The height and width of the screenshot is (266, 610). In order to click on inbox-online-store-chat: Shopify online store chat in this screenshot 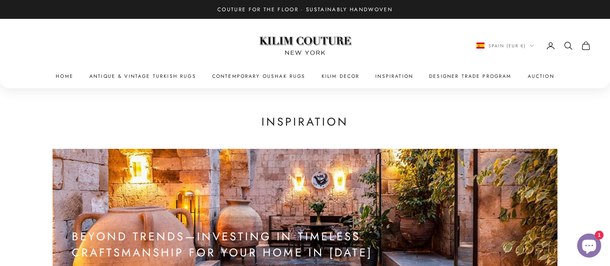, I will do `click(589, 246)`.